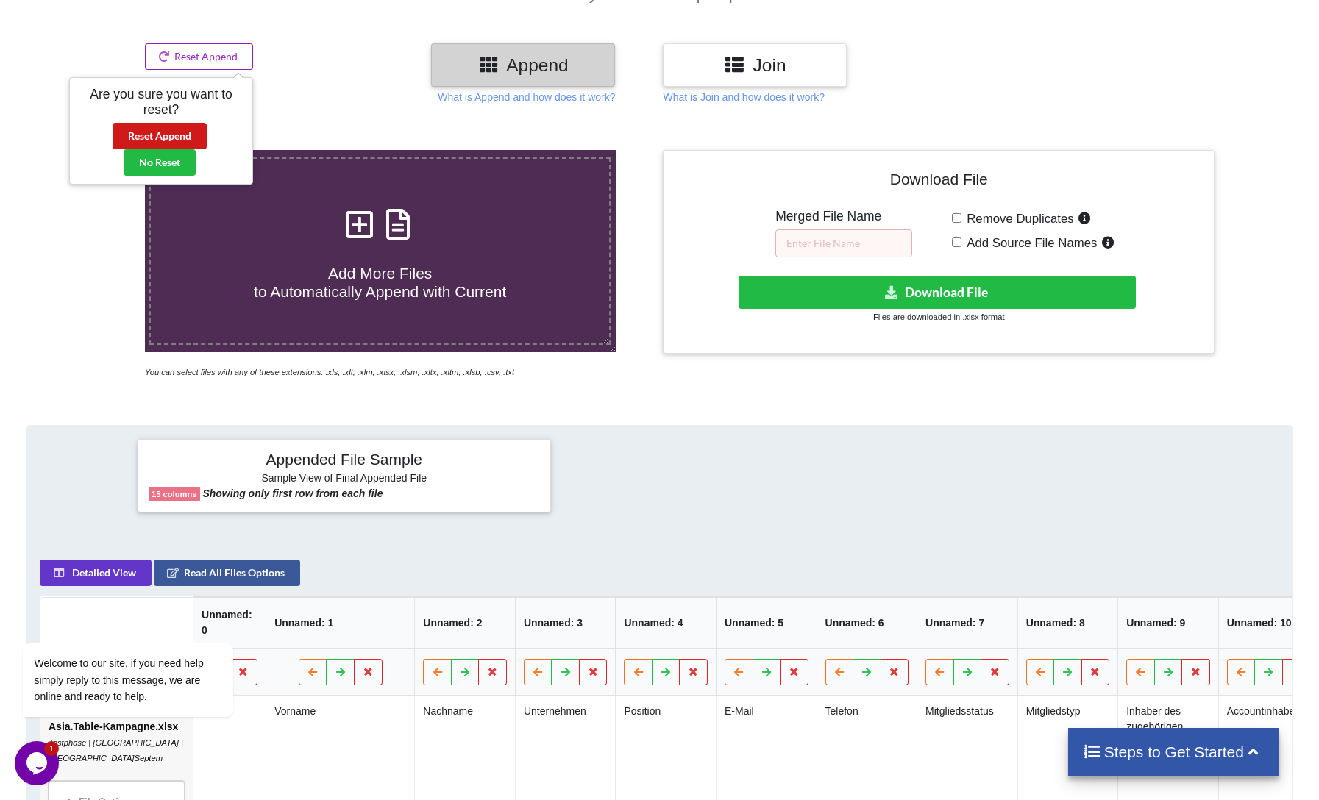  I want to click on h5: Are you sure you want to reset?, so click(161, 102).